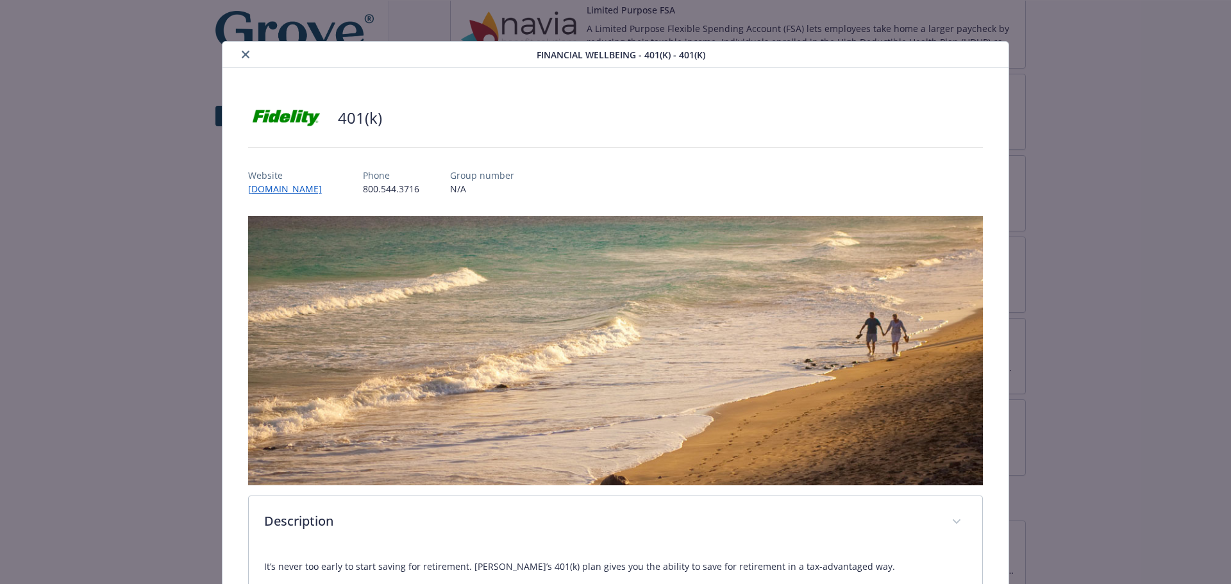  I want to click on p: Description, so click(600, 521).